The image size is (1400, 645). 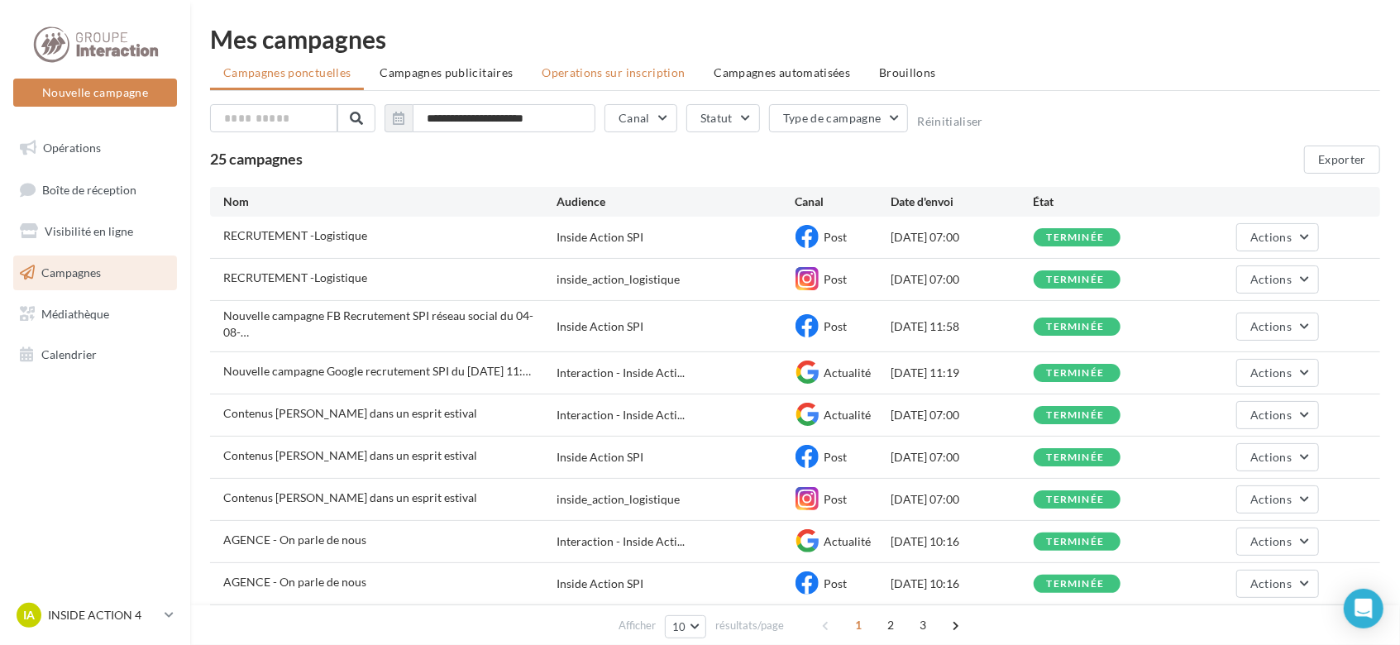 I want to click on div: Nom, so click(x=389, y=202).